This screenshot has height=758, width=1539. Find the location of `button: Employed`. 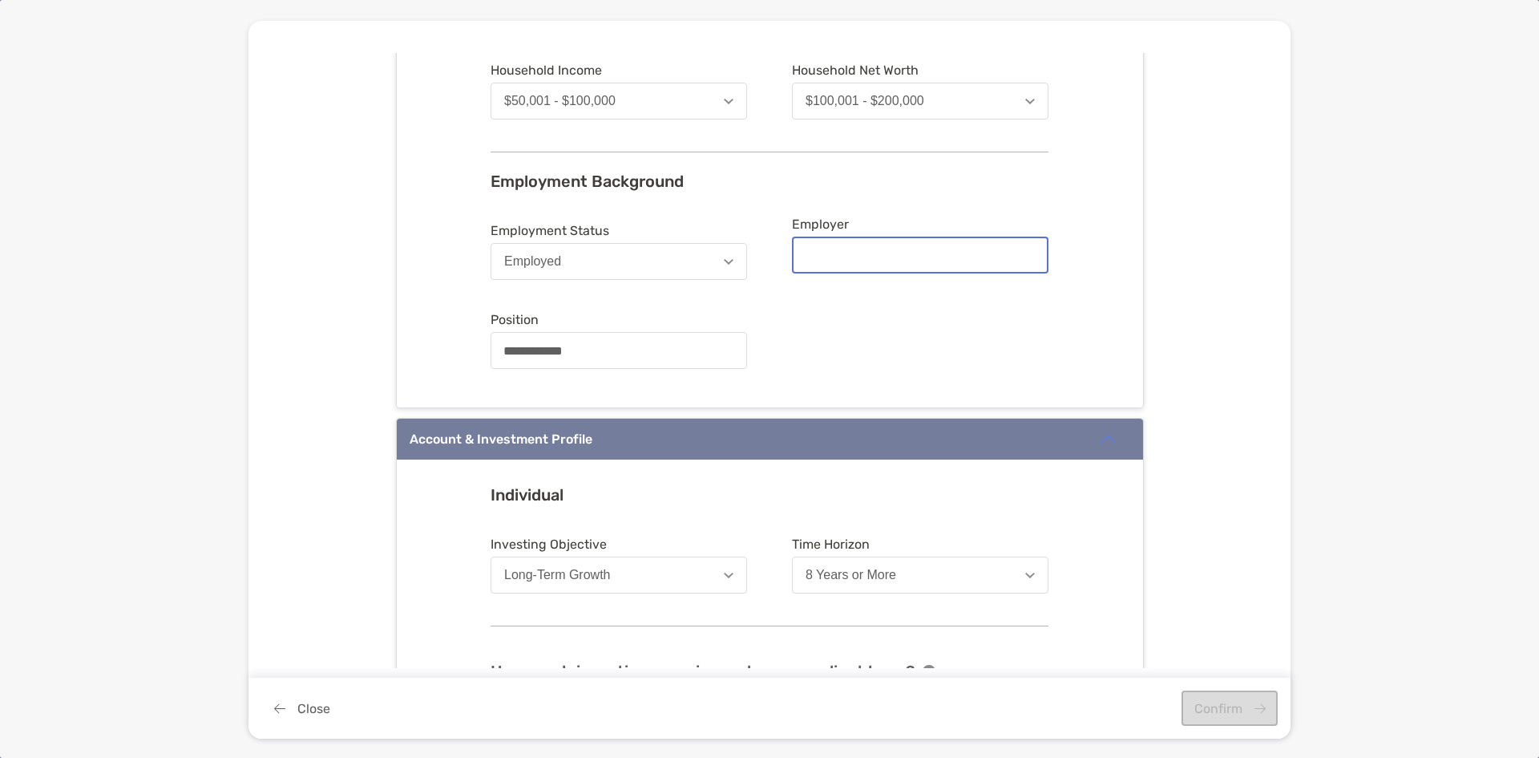

button: Employed is located at coordinates (619, 261).